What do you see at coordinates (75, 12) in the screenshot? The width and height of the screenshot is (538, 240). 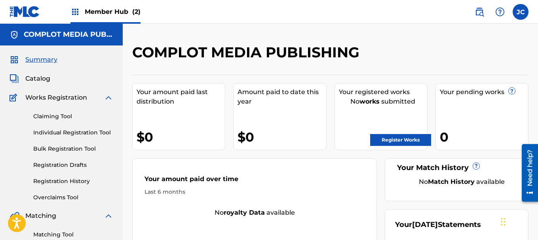 I see `img: Top Rightsholders` at bounding box center [75, 12].